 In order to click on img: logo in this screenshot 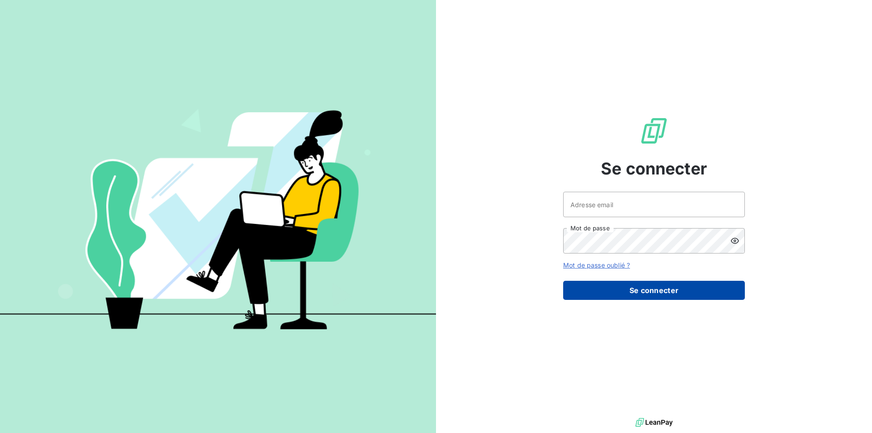, I will do `click(654, 422)`.